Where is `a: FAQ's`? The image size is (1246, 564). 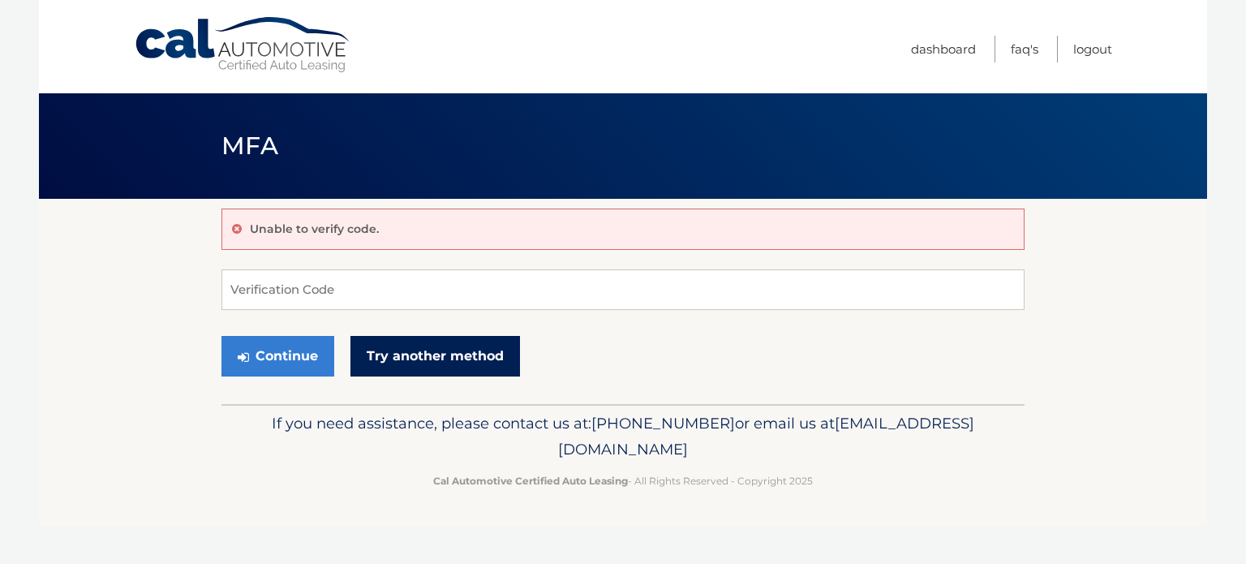 a: FAQ's is located at coordinates (1025, 49).